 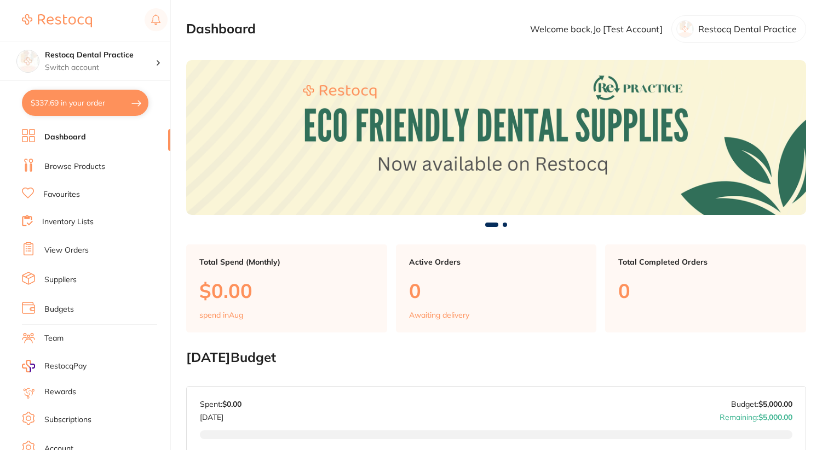 I want to click on a: Favourites, so click(x=61, y=195).